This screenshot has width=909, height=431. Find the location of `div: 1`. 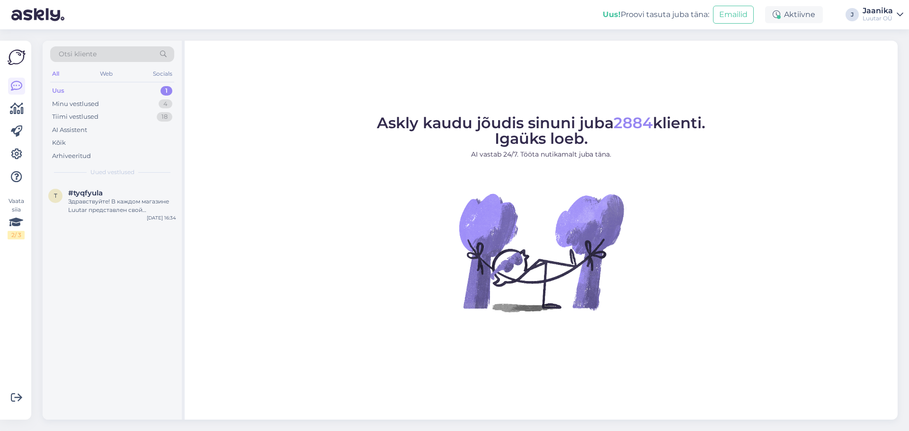

div: 1 is located at coordinates (166, 91).